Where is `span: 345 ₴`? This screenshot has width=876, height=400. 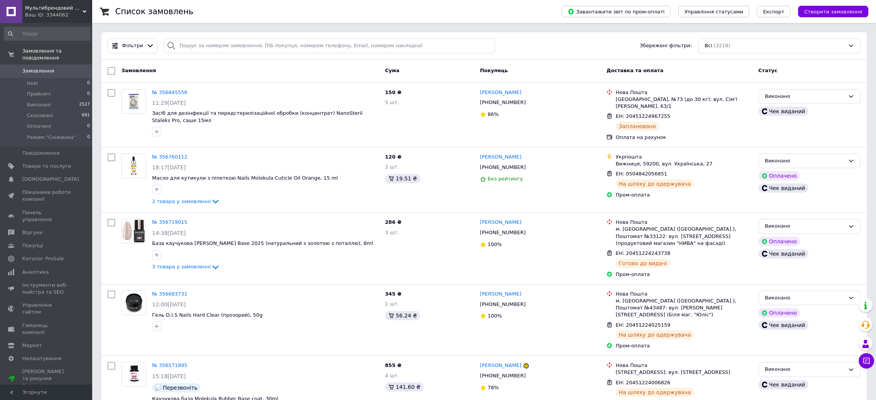 span: 345 ₴ is located at coordinates (393, 294).